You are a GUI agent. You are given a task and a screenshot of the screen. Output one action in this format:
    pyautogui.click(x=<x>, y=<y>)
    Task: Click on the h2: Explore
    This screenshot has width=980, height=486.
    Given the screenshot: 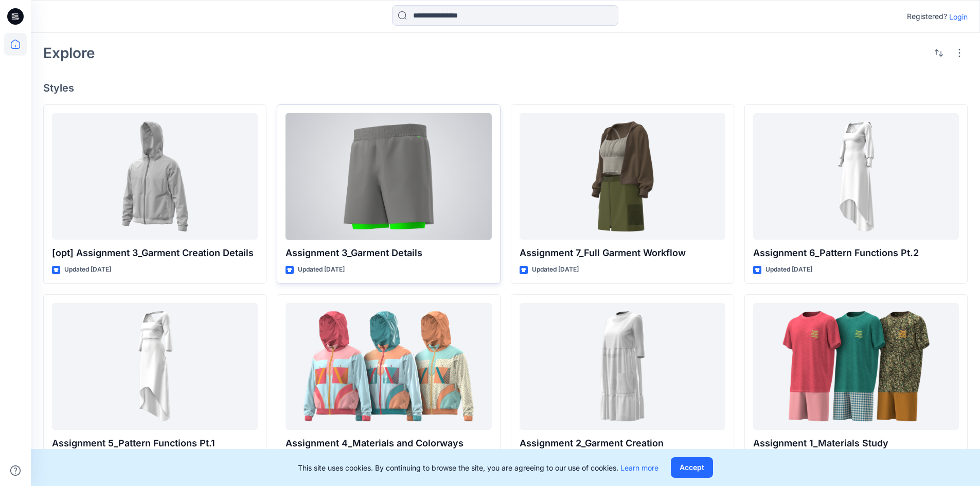 What is the action you would take?
    pyautogui.click(x=69, y=53)
    